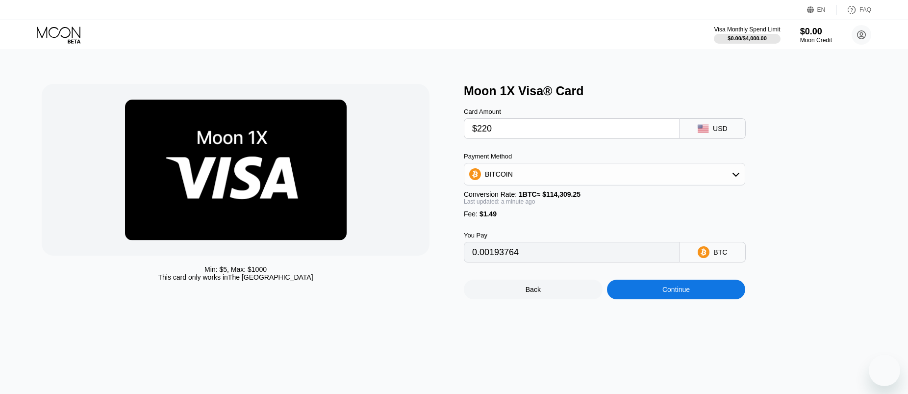 The width and height of the screenshot is (908, 394). I want to click on div: Conversion Rate:, so click(604, 194).